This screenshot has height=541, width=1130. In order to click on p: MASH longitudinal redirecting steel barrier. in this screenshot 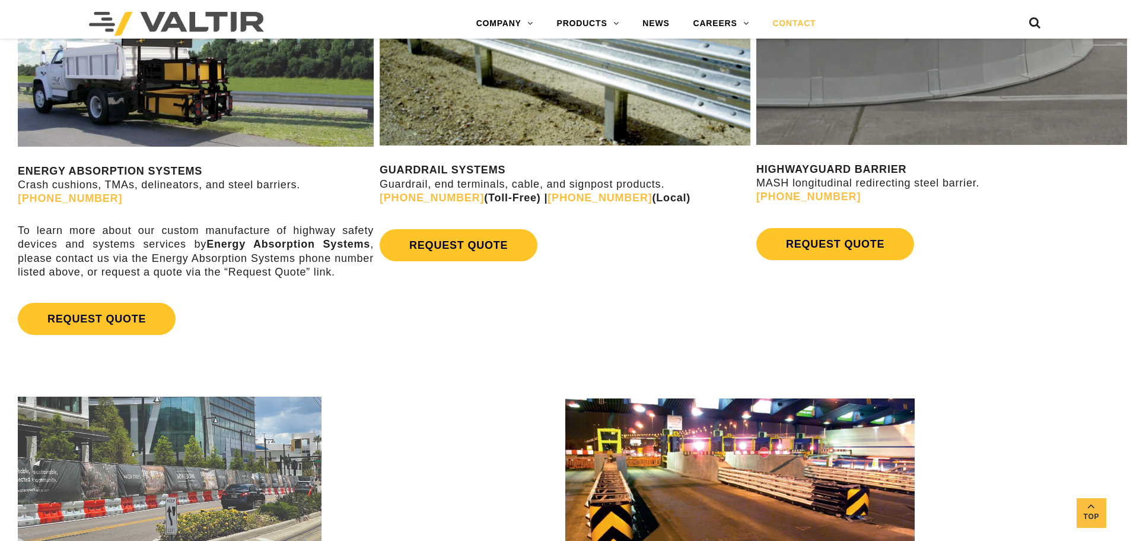, I will do `click(942, 183)`.